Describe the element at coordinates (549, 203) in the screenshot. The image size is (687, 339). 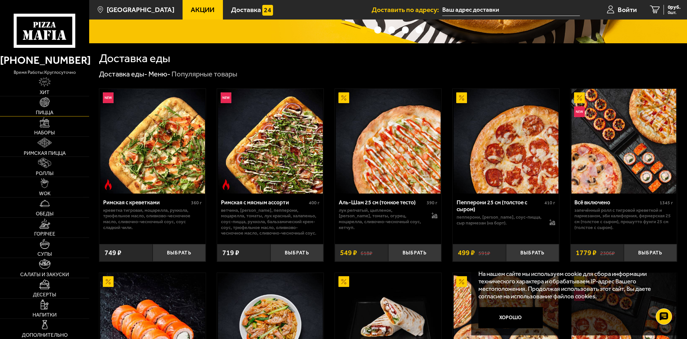
I see `span: 410 г` at that location.